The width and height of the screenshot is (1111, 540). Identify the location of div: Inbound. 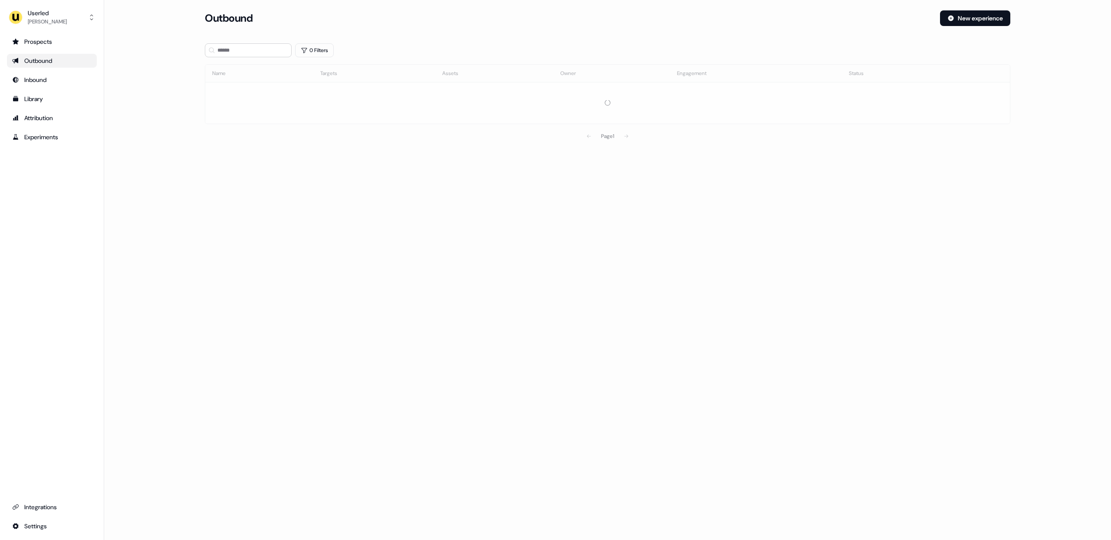
(52, 80).